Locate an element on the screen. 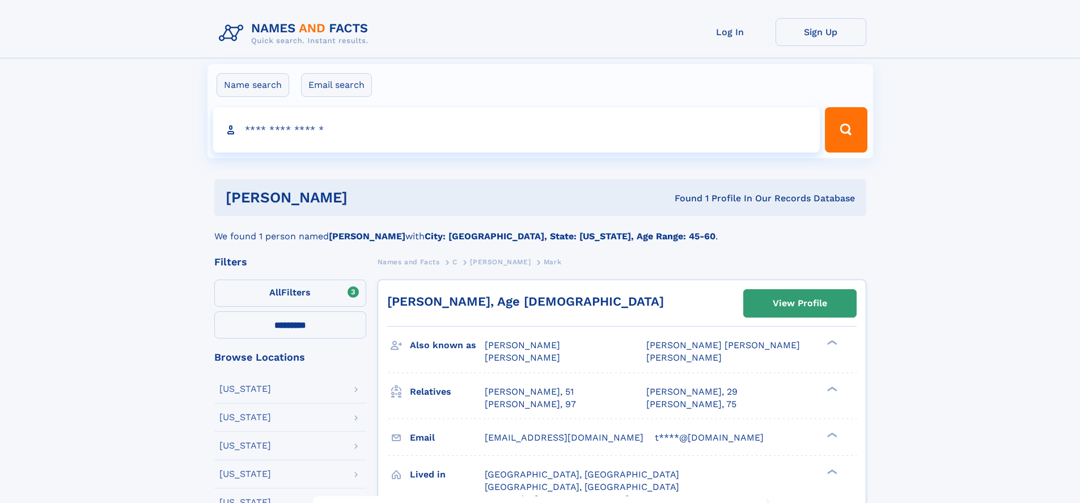 The width and height of the screenshot is (1080, 503). h3: Relatives is located at coordinates (447, 392).